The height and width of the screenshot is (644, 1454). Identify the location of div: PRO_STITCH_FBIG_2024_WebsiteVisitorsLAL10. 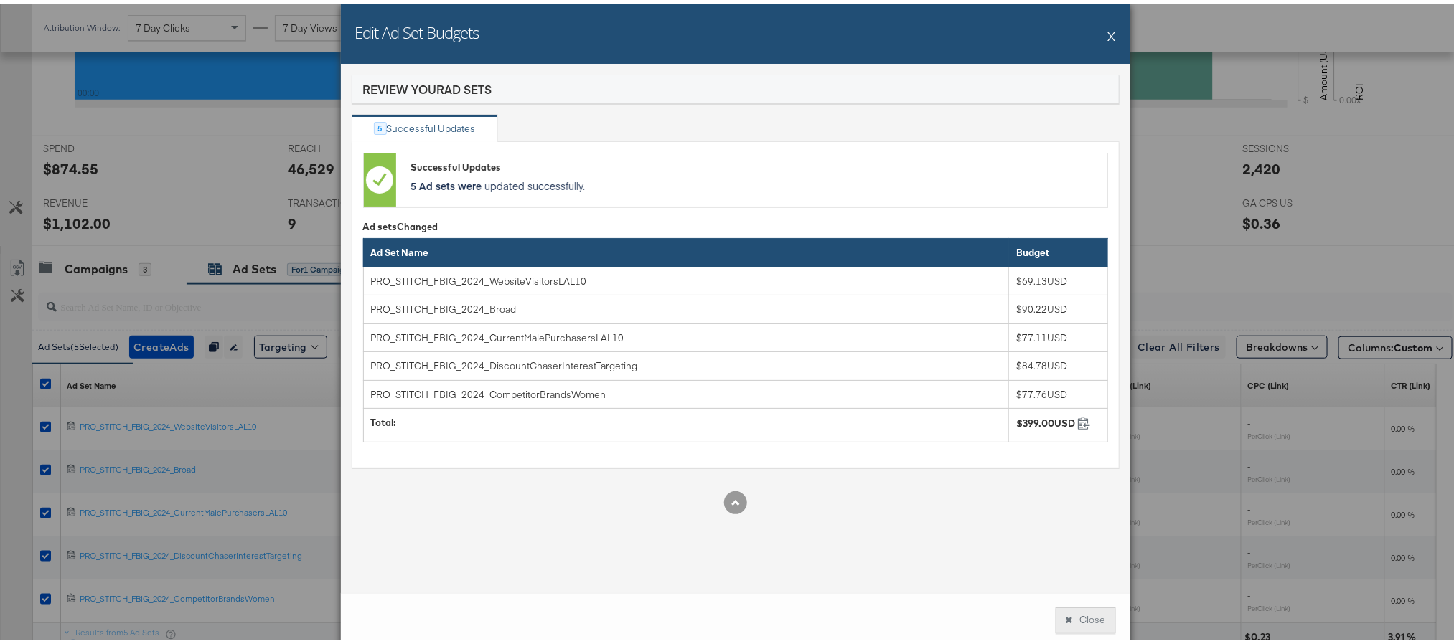
(658, 278).